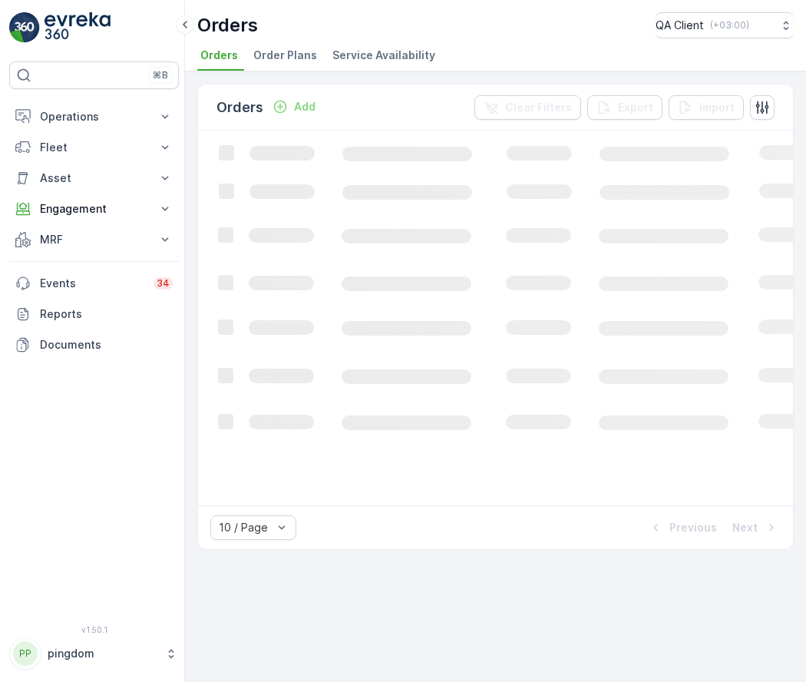 Image resolution: width=806 pixels, height=682 pixels. Describe the element at coordinates (94, 117) in the screenshot. I see `p: Operations` at that location.